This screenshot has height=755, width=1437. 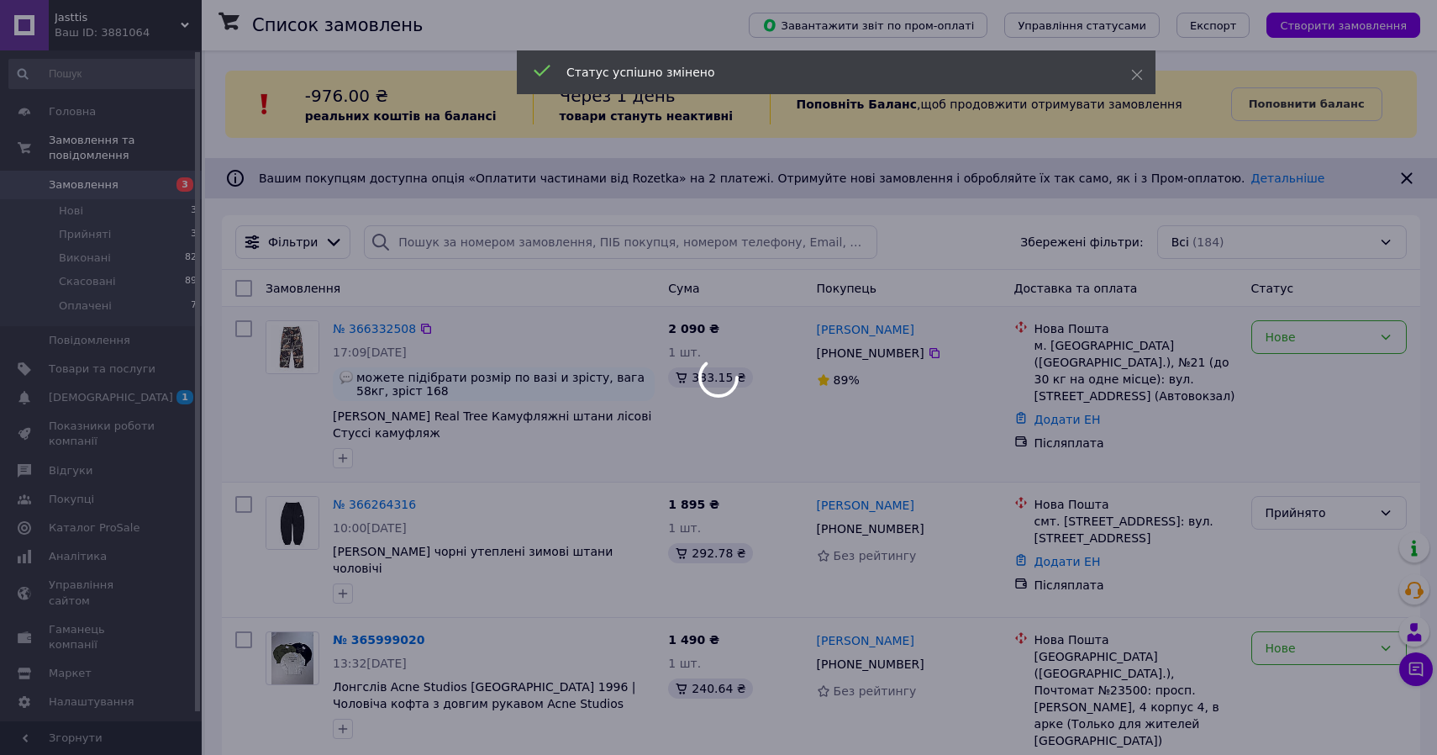 I want to click on button: Управління статусами, so click(x=1082, y=25).